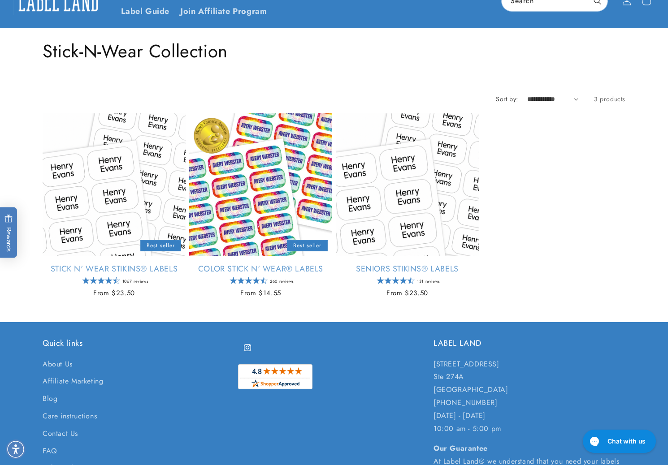  What do you see at coordinates (114, 269) in the screenshot?
I see `a: Stick N' Wear Stikins® Labels` at bounding box center [114, 269].